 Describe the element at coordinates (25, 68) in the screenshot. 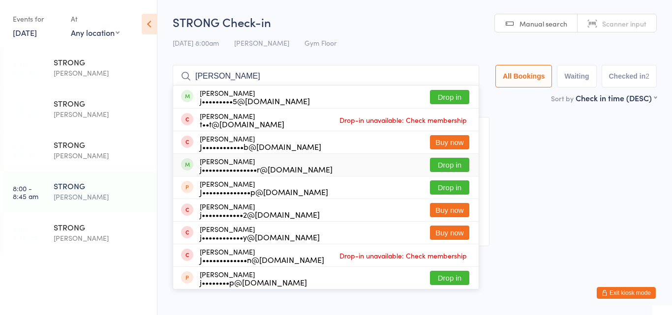

I see `time: 4:40 - 5:25 am` at that location.